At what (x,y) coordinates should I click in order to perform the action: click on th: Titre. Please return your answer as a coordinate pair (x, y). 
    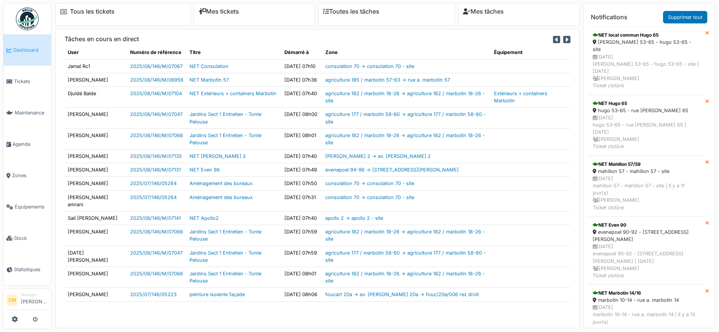
    Looking at the image, I should click on (234, 53).